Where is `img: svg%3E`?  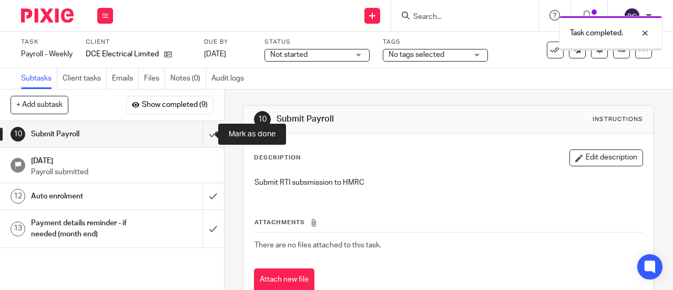
img: svg%3E is located at coordinates (632, 16).